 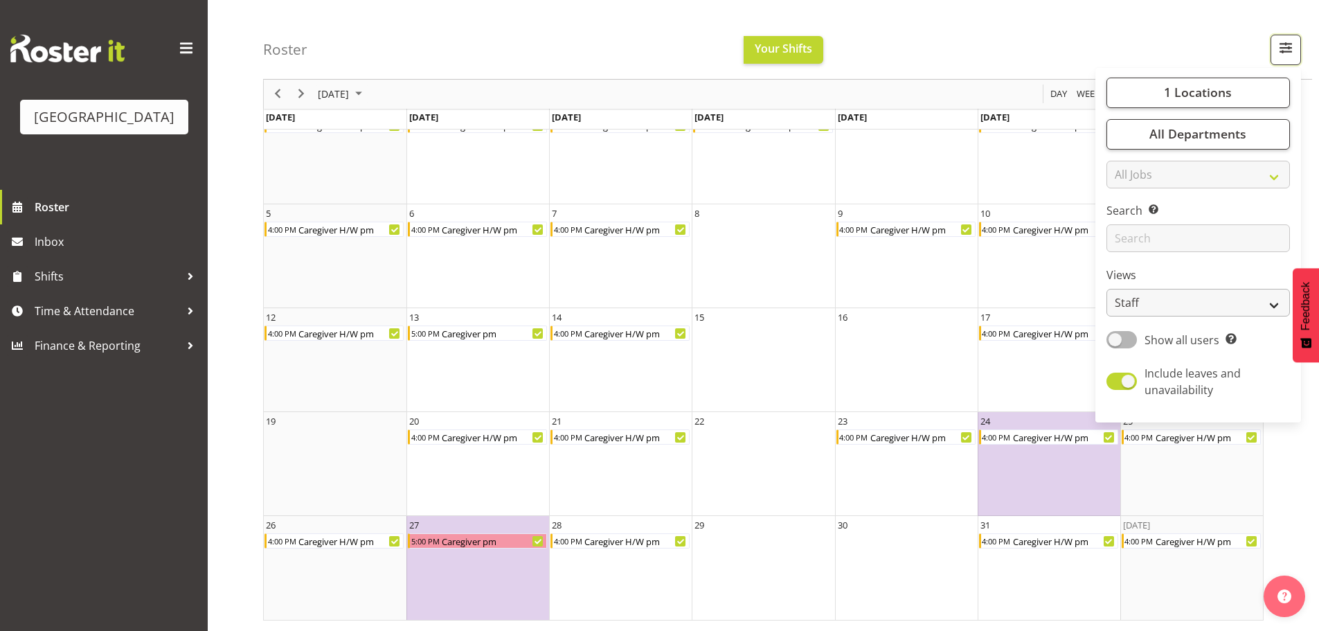 What do you see at coordinates (1059, 94) in the screenshot?
I see `span: Day` at bounding box center [1059, 94].